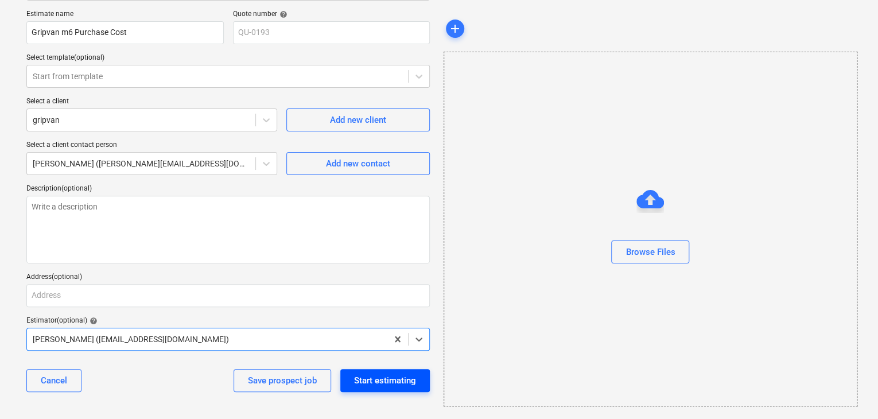  What do you see at coordinates (455, 29) in the screenshot?
I see `span: add` at bounding box center [455, 29].